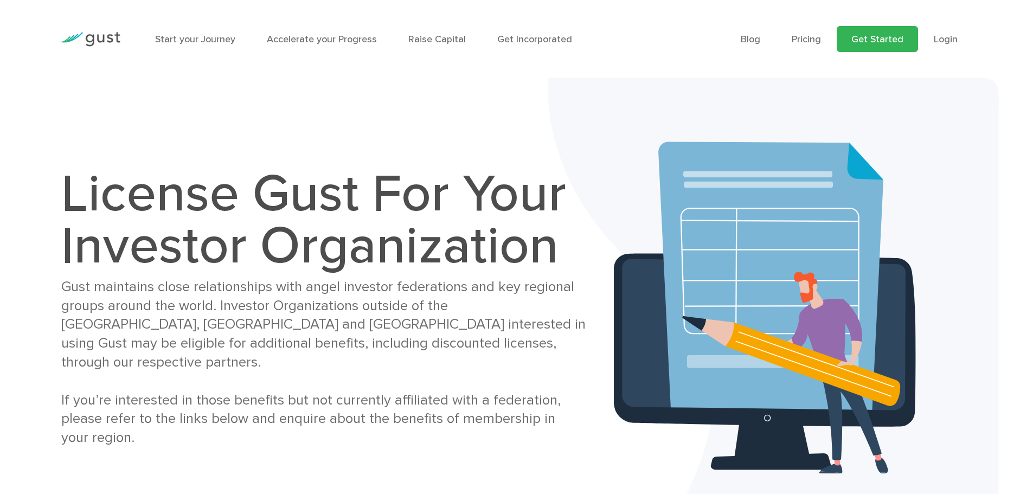 Image resolution: width=1033 pixels, height=494 pixels. Describe the element at coordinates (535, 39) in the screenshot. I see `a: Get Incorporated` at that location.